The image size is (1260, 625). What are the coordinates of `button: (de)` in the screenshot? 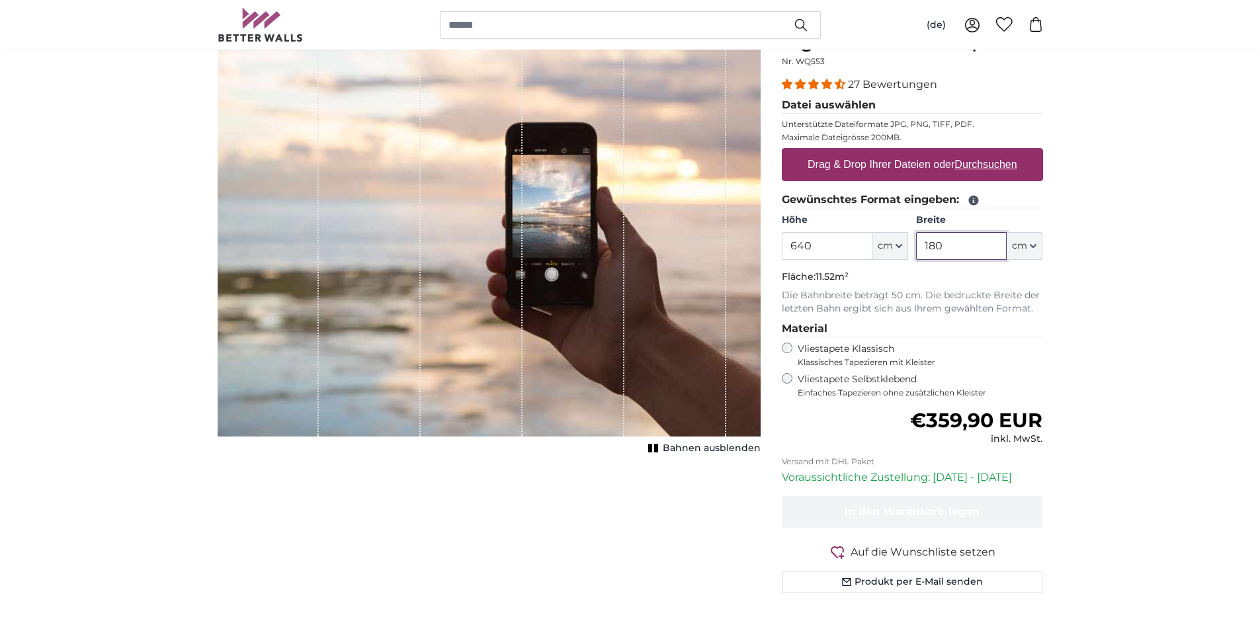 It's located at (936, 25).